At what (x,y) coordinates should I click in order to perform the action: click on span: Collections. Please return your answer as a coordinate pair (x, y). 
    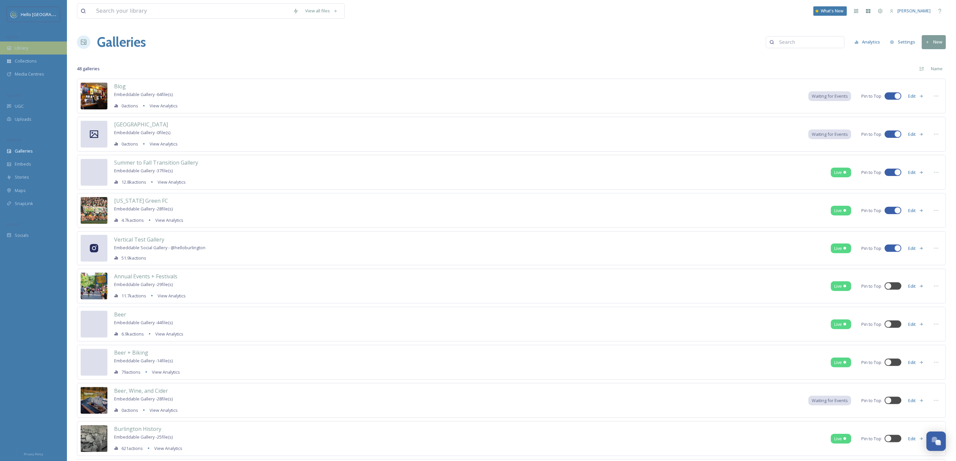
    Looking at the image, I should click on (26, 61).